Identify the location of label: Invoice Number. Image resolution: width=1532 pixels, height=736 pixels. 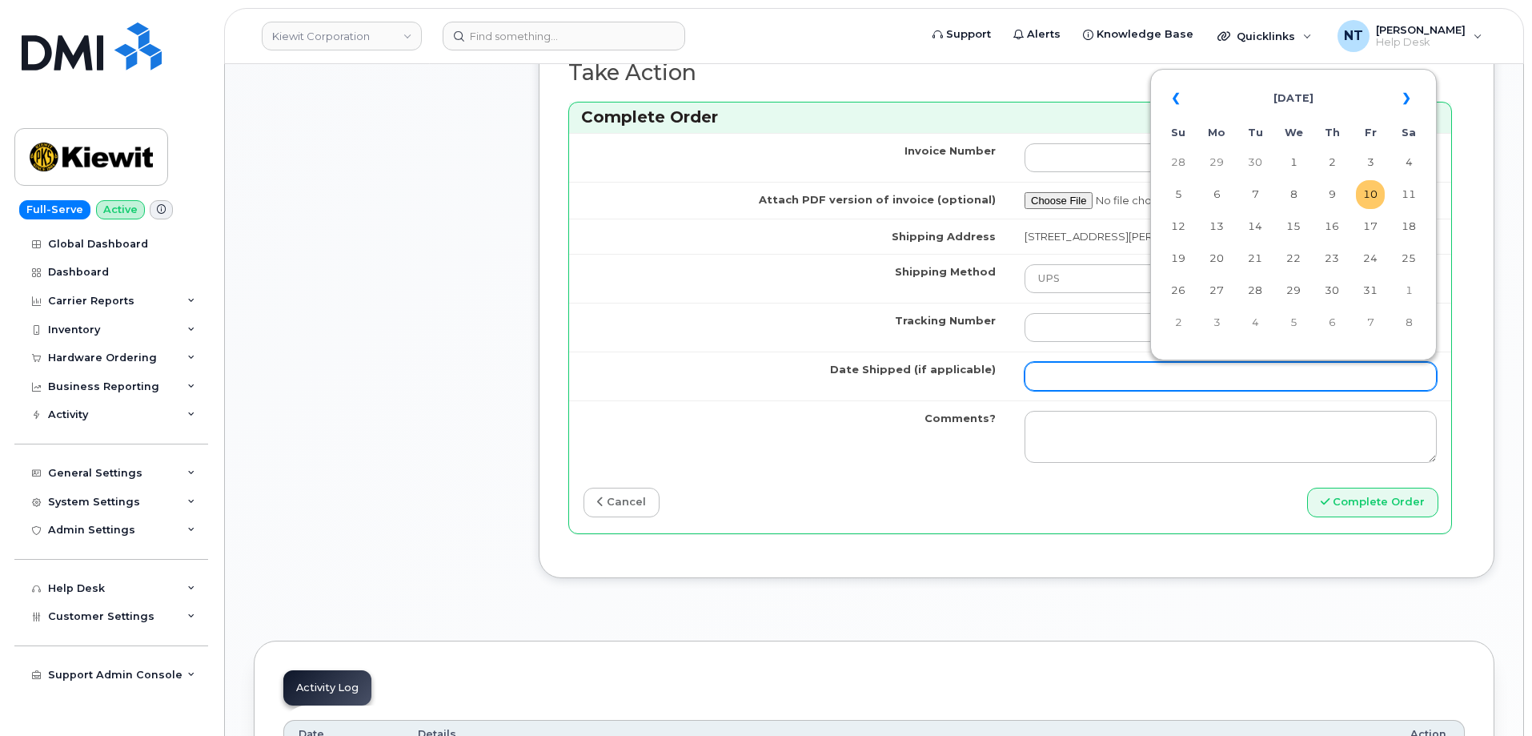
(950, 151).